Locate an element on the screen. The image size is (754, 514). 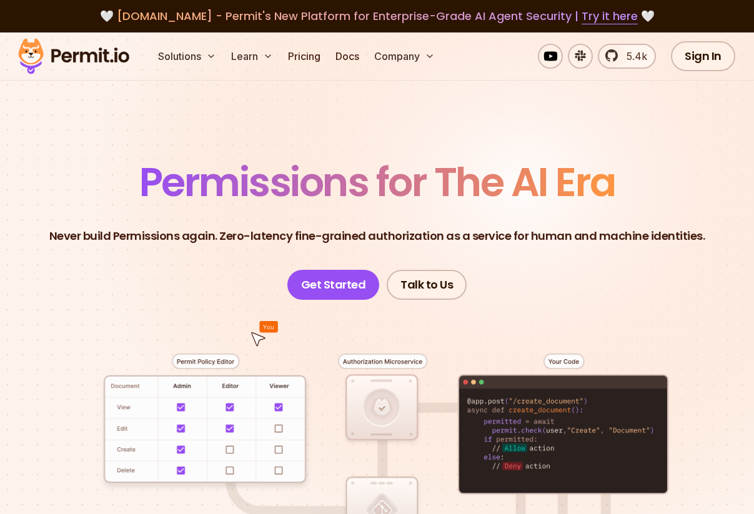
span: 5.4k is located at coordinates (633, 56).